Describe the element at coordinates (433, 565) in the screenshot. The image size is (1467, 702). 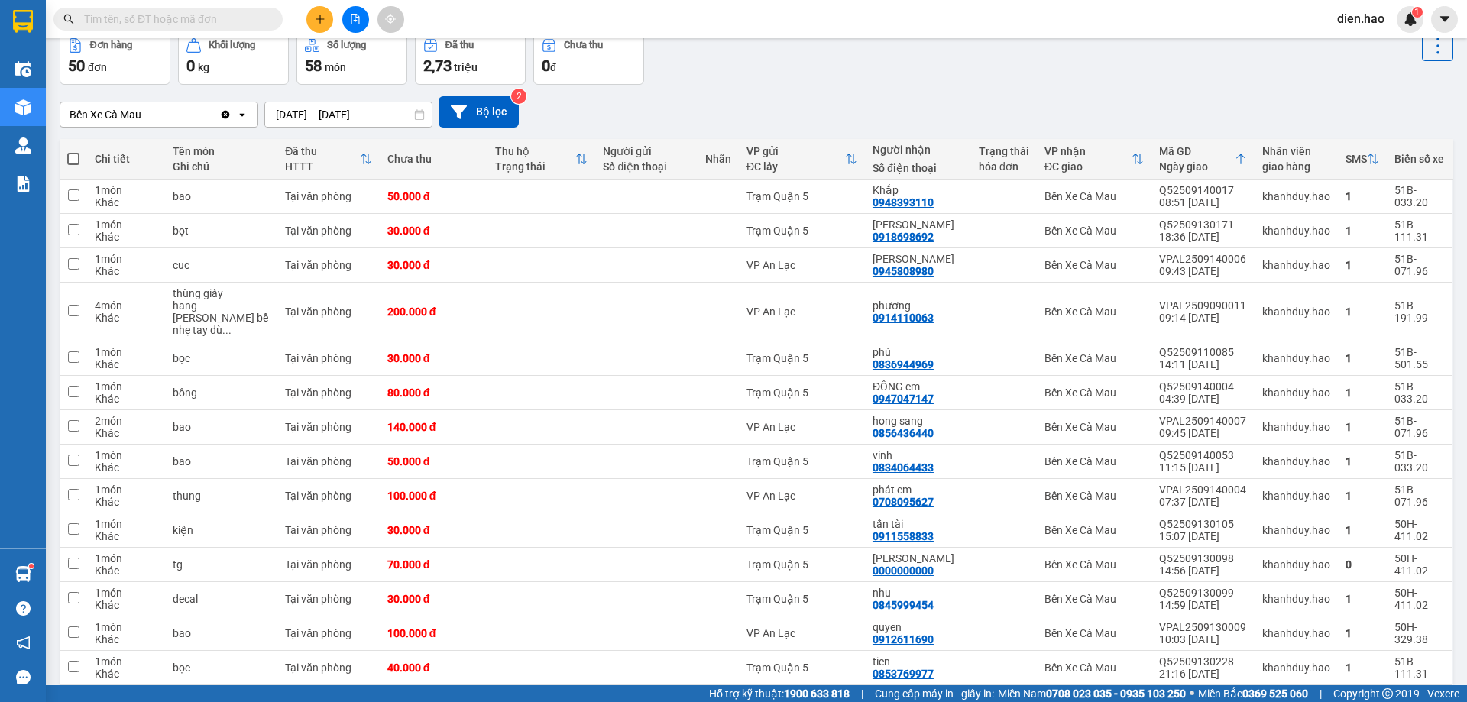
I see `div: 70.000 đ` at that location.